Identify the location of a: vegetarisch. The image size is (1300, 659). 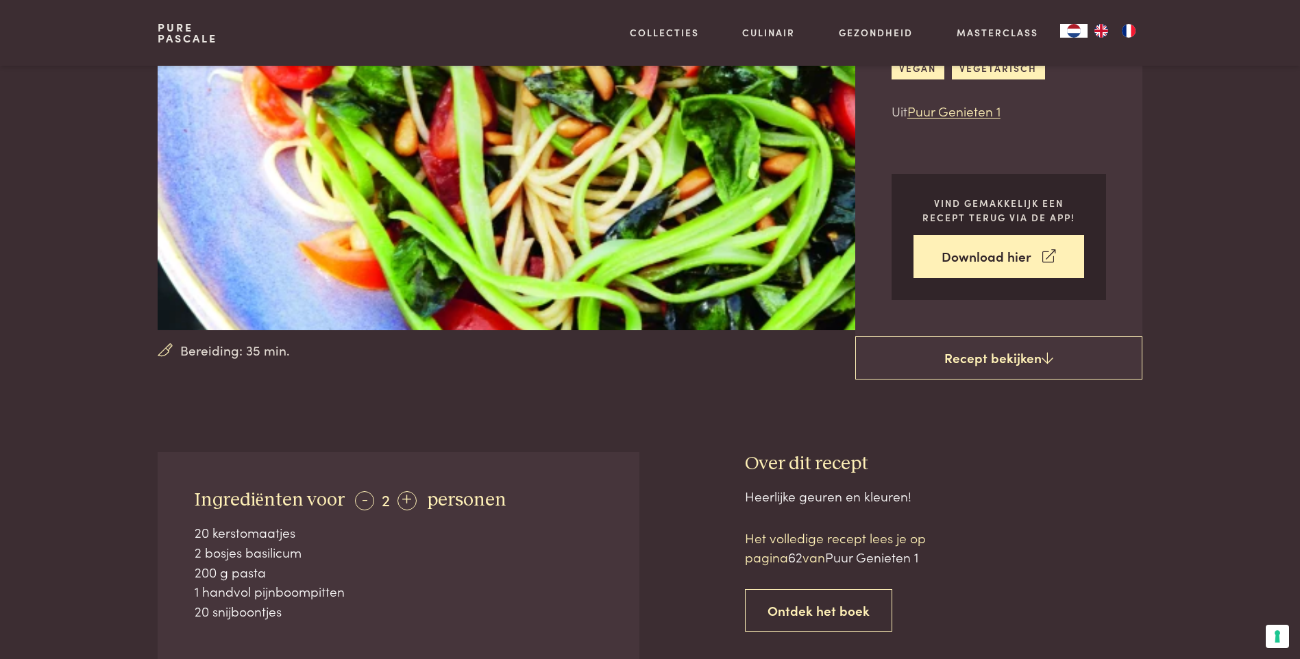
(998, 68).